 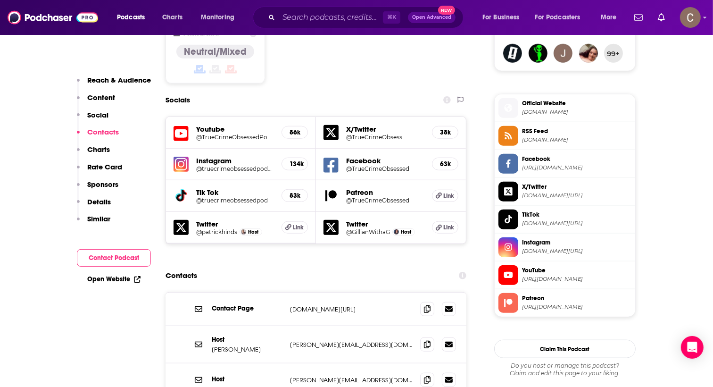 I want to click on img: christinethomasplexusslim, so click(x=589, y=53).